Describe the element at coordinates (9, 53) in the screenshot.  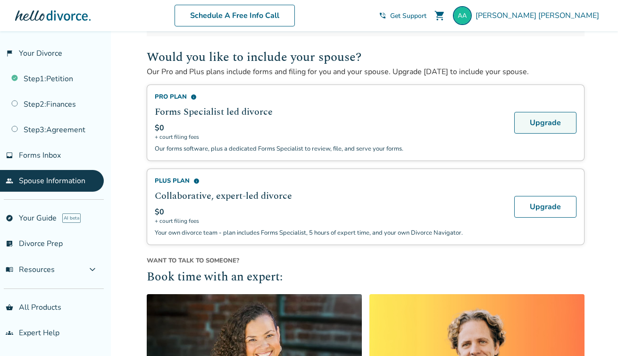
I see `span: flag_2` at that location.